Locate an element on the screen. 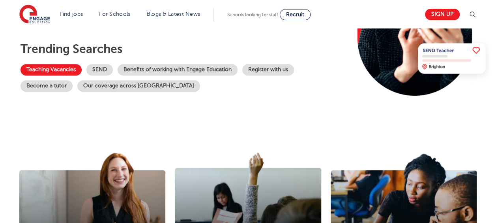  a: Teaching Vacancies is located at coordinates (51, 69).